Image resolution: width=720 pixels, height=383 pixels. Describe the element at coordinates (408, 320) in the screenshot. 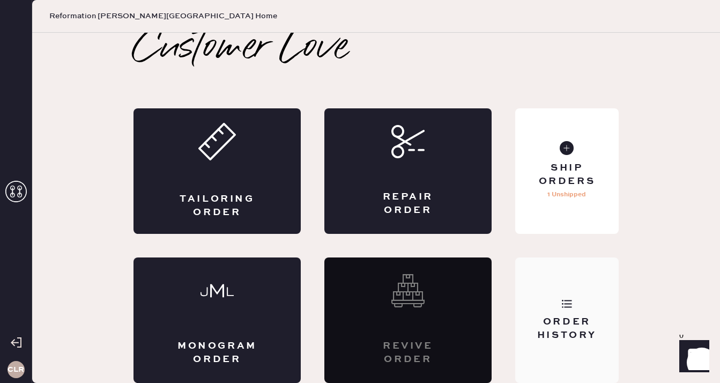

I see `div: Interested? Contact us at care@hemster.co` at that location.